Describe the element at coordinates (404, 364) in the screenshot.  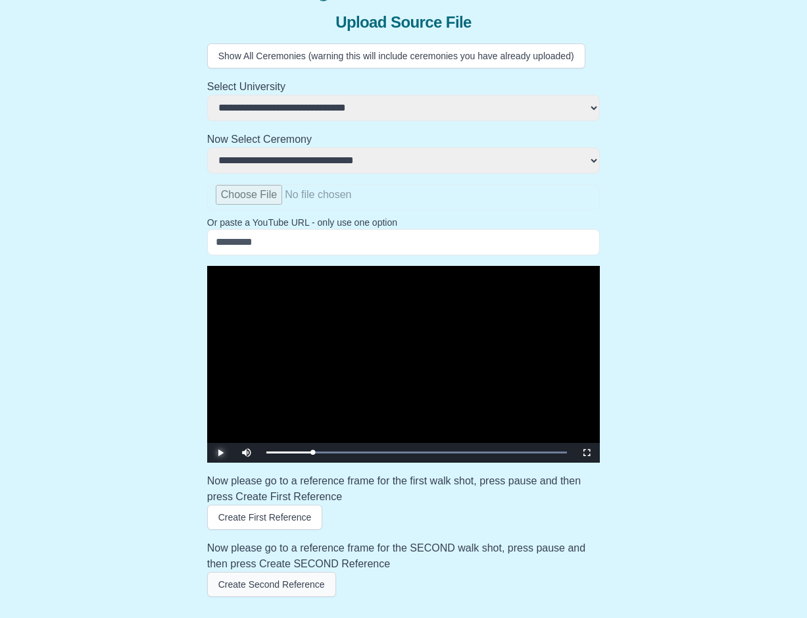
I see `div: Video Player` at that location.